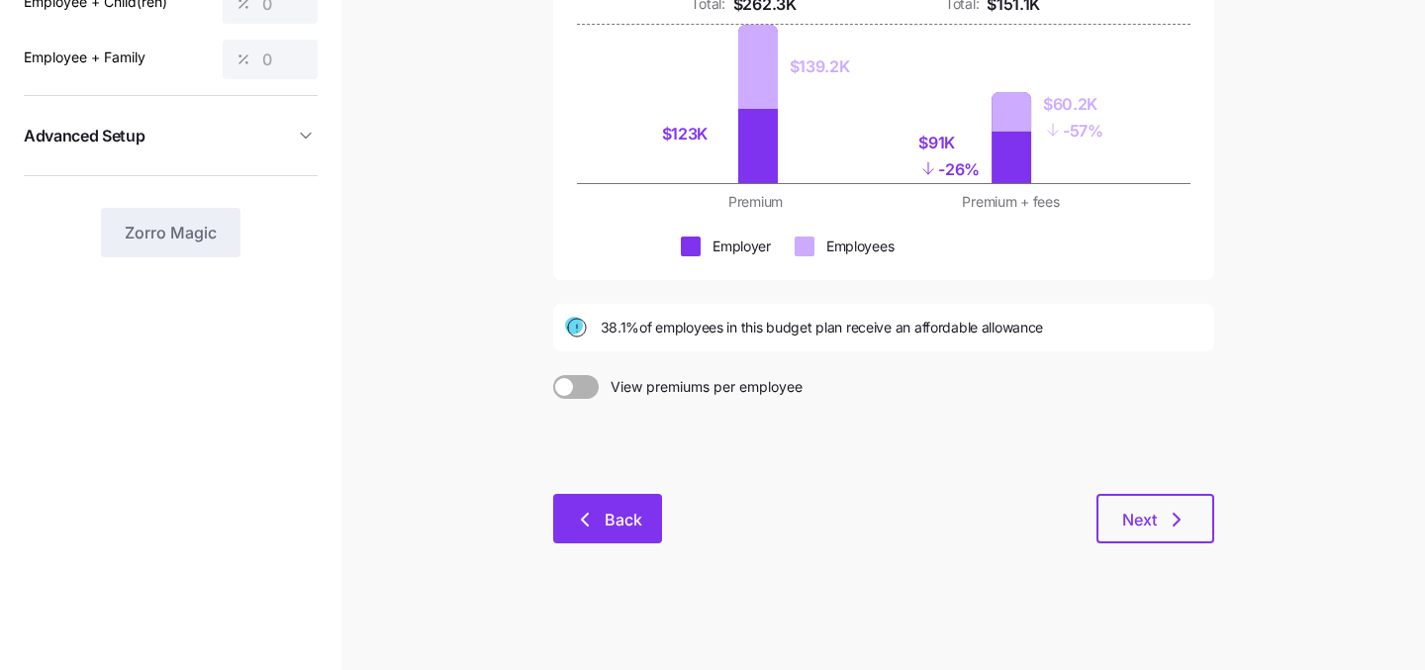 This screenshot has width=1425, height=670. Describe the element at coordinates (170, 136) in the screenshot. I see `button: Advanced Setup` at that location.